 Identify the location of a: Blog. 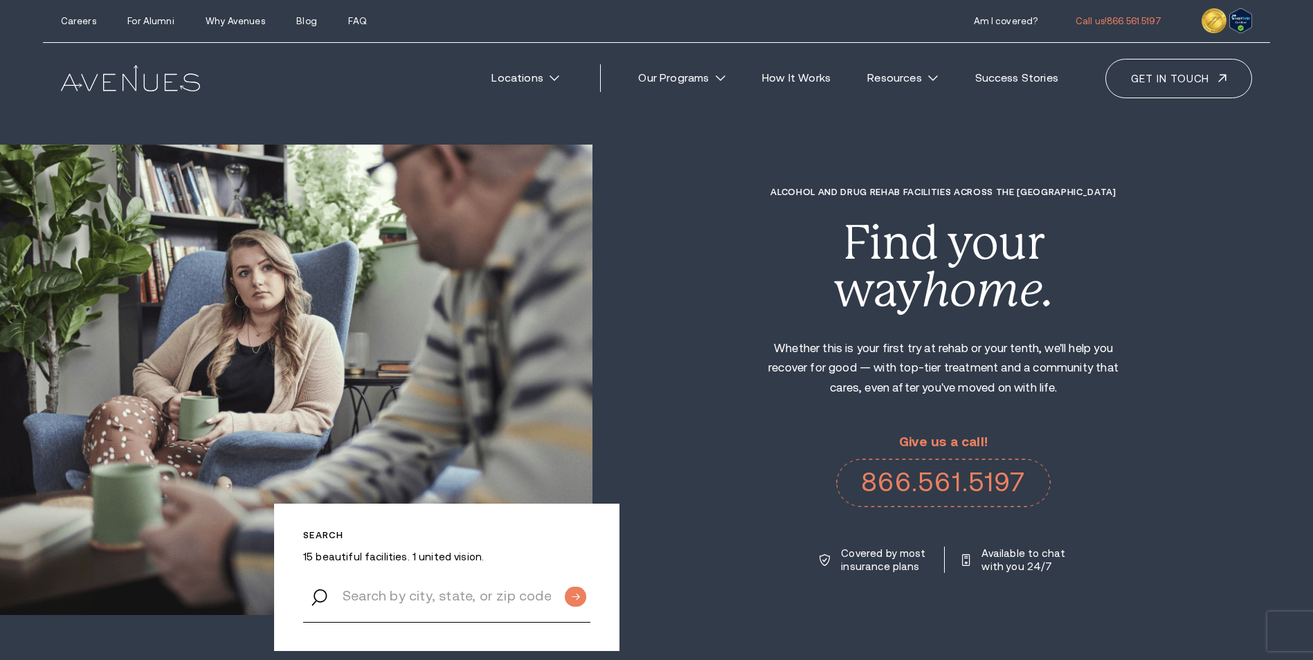
(307, 21).